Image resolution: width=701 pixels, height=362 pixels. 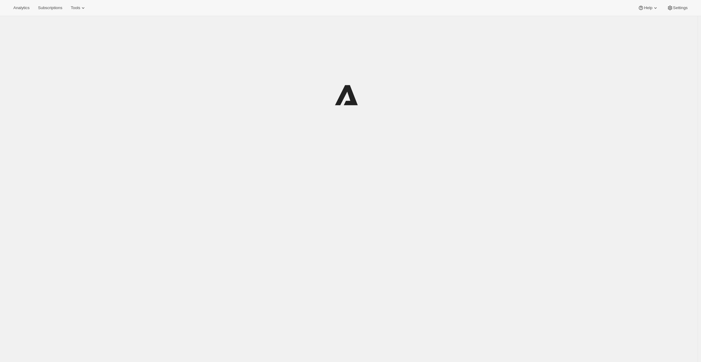 What do you see at coordinates (648, 8) in the screenshot?
I see `button: Help` at bounding box center [648, 8].